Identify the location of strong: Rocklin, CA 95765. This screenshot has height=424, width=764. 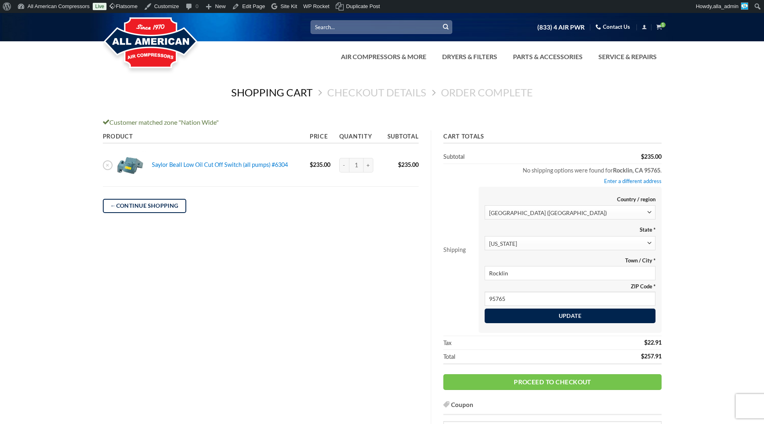
(636, 170).